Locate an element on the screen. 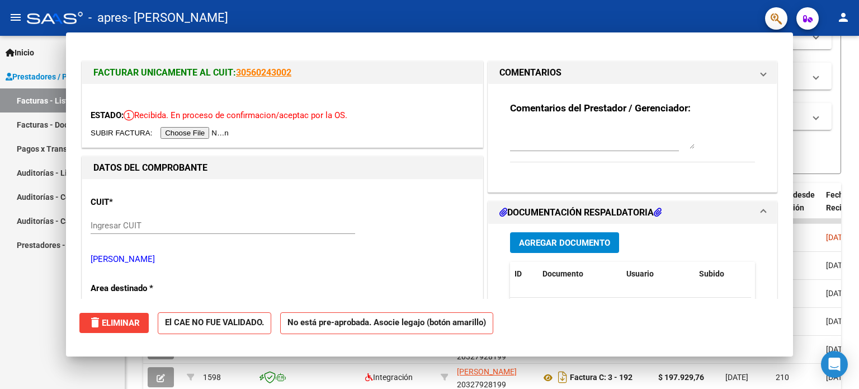 The height and width of the screenshot is (389, 859). span: Eliminar is located at coordinates (114, 323).